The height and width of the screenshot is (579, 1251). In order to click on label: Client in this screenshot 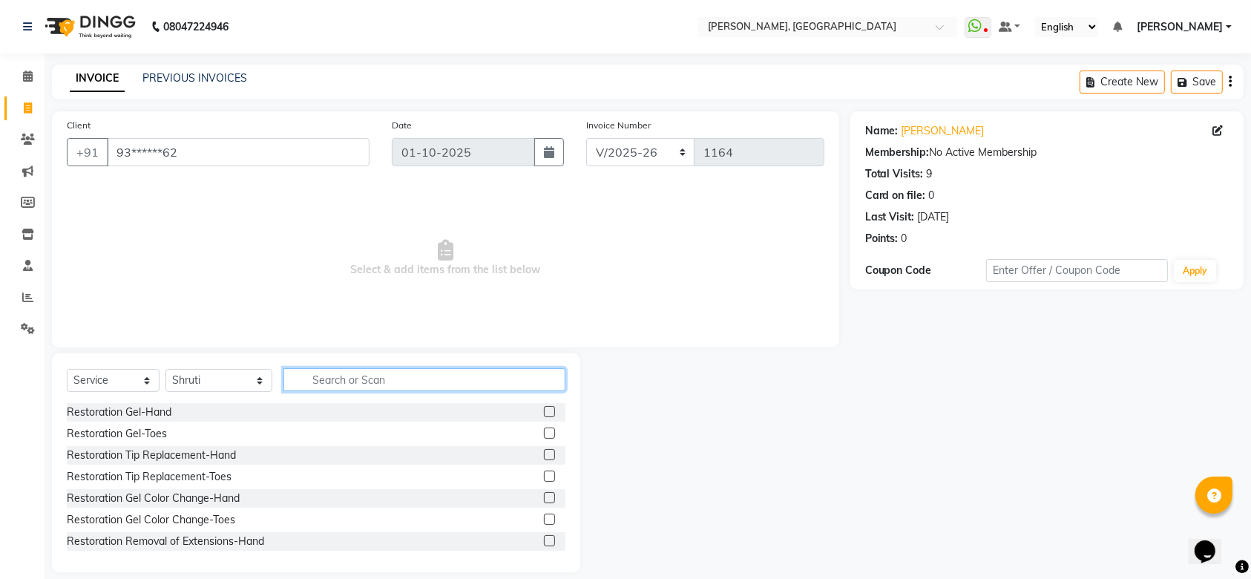, I will do `click(79, 125)`.